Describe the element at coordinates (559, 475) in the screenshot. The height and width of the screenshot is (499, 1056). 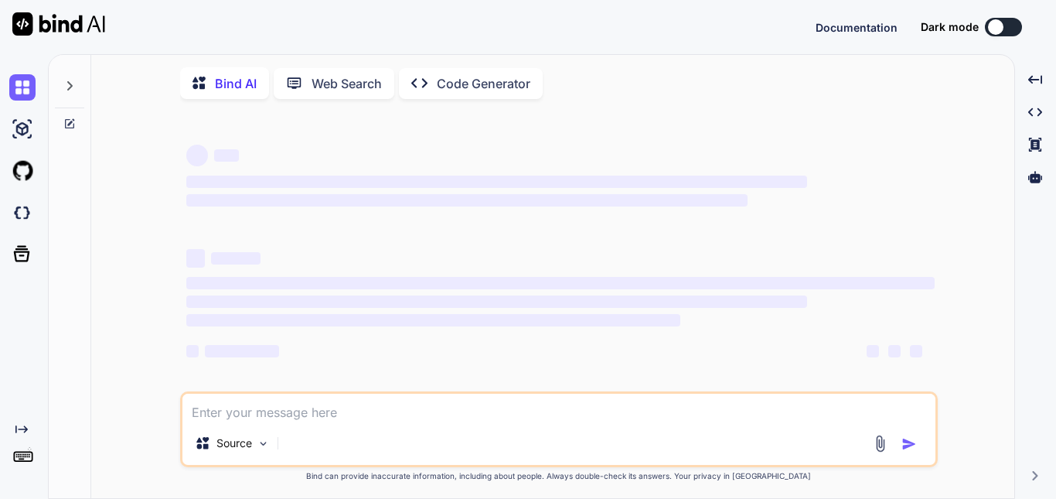
I see `p: Bind can provide inaccurate information, including about people. Always double-check its answers....` at that location.